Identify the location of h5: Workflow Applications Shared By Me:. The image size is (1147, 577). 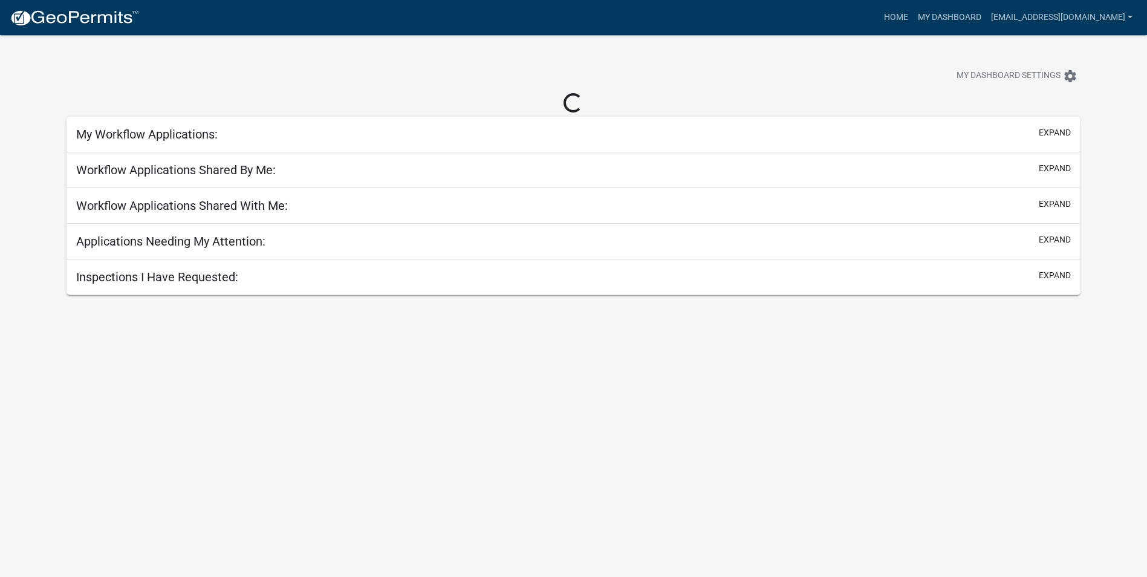
(176, 170).